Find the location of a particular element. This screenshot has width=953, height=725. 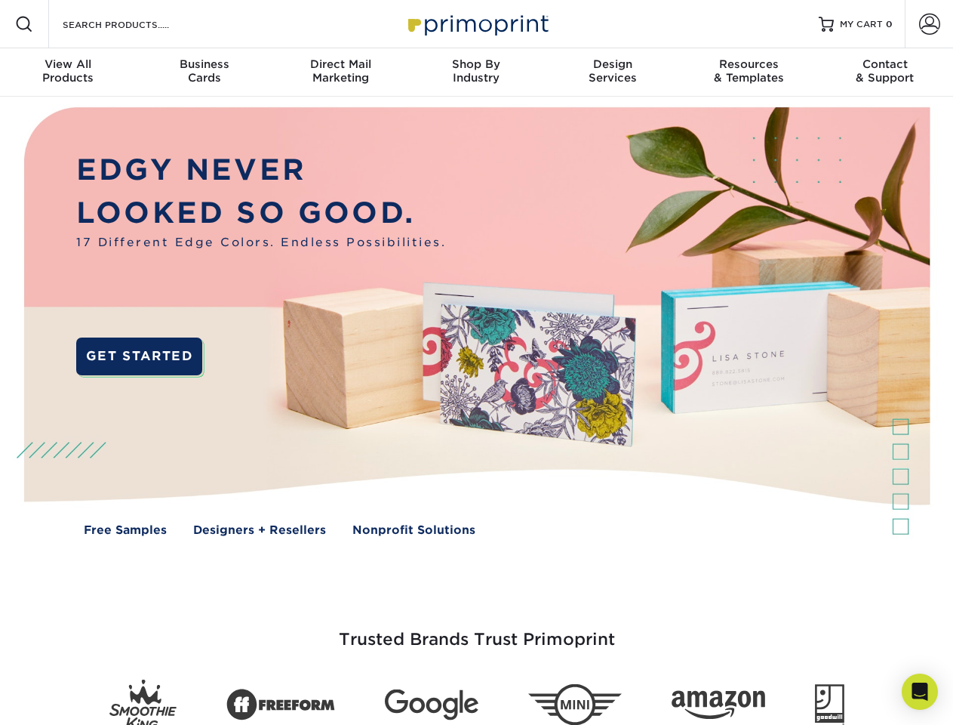

a: Designers + Resellers is located at coordinates (260, 530).